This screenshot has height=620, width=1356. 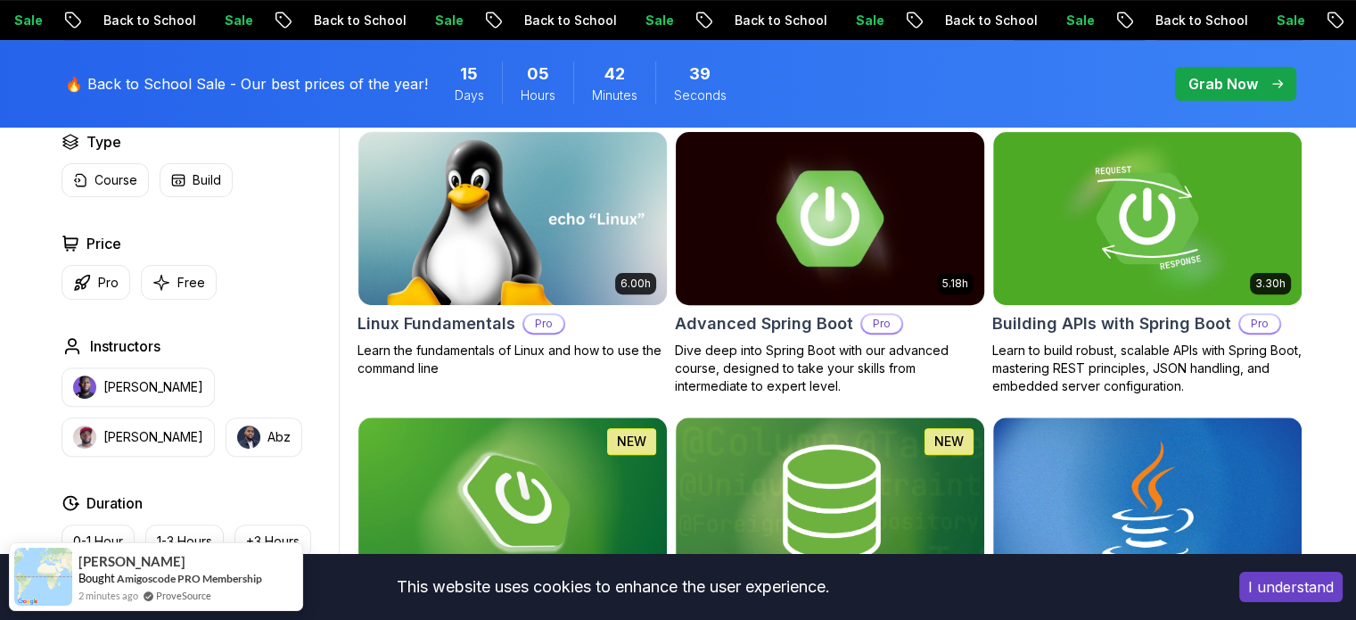 I want to click on img: Spring Boot for Beginners card, so click(x=513, y=504).